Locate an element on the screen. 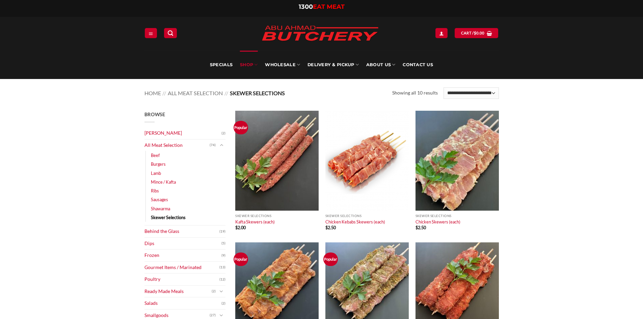  select: Shop order is located at coordinates (471, 93).